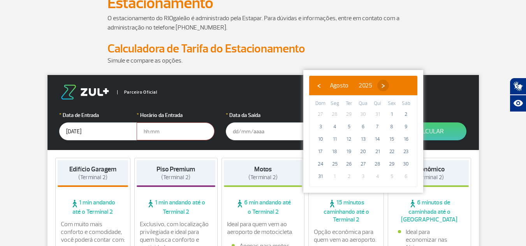  What do you see at coordinates (406, 127) in the screenshot?
I see `span: 9` at bounding box center [406, 127].